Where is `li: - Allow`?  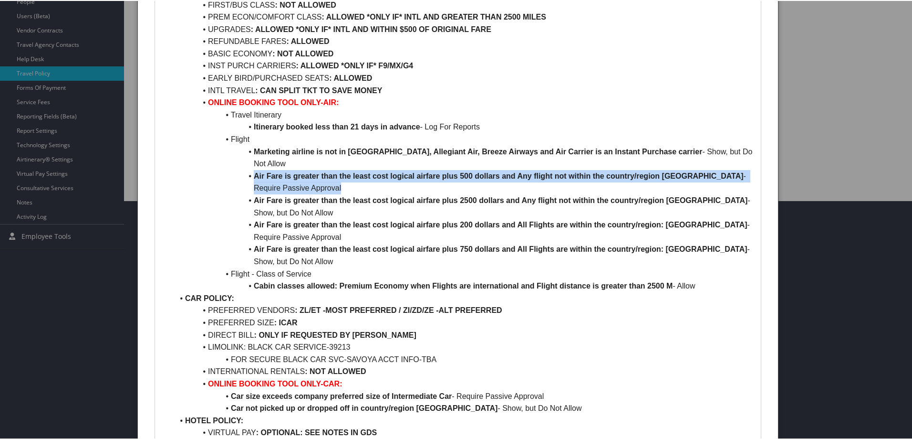
li: - Allow is located at coordinates (464, 285).